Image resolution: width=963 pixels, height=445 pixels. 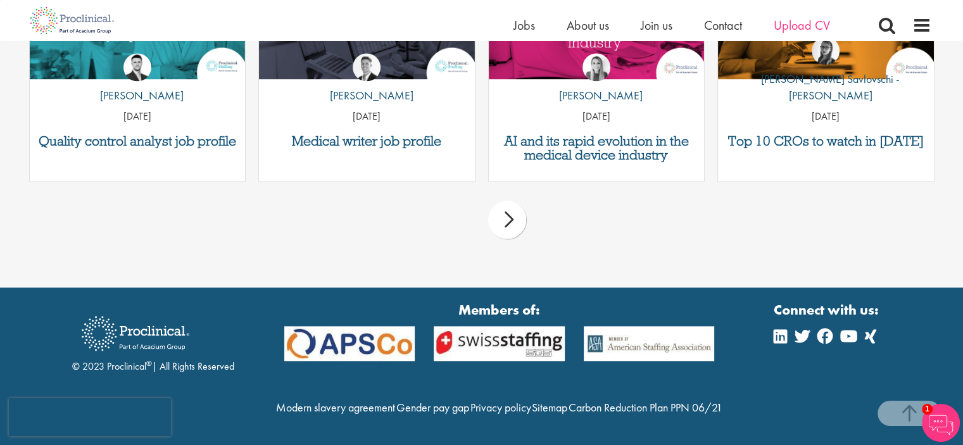 I want to click on span: Contact, so click(x=723, y=25).